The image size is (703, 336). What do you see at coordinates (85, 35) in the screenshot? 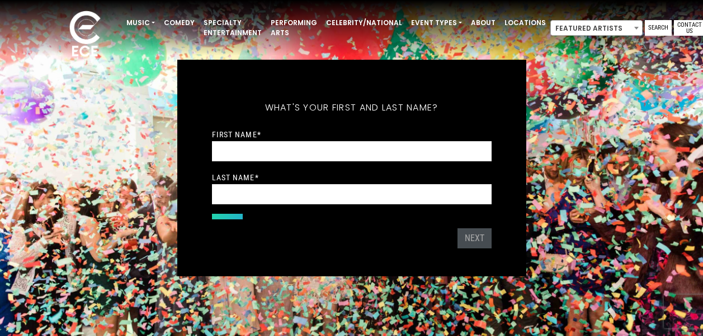
I see `img: ece_new_logo_whitev2-1.png` at bounding box center [85, 35].